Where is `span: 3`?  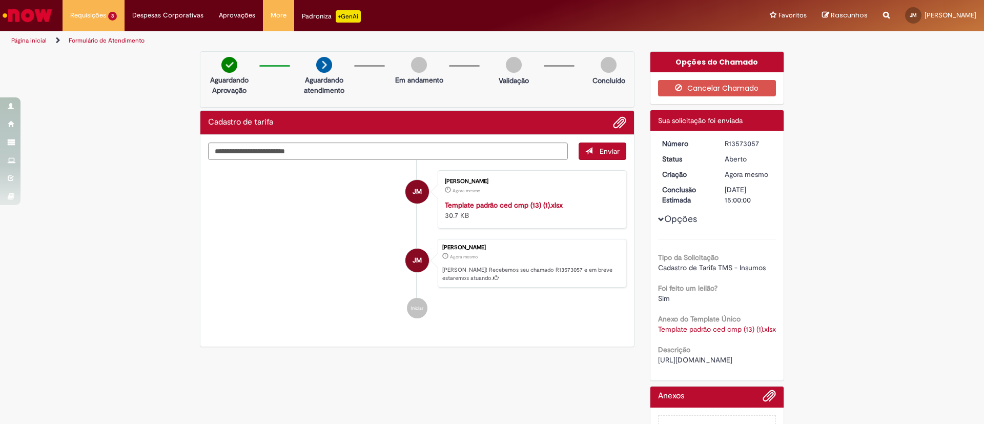
span: 3 is located at coordinates (112, 16).